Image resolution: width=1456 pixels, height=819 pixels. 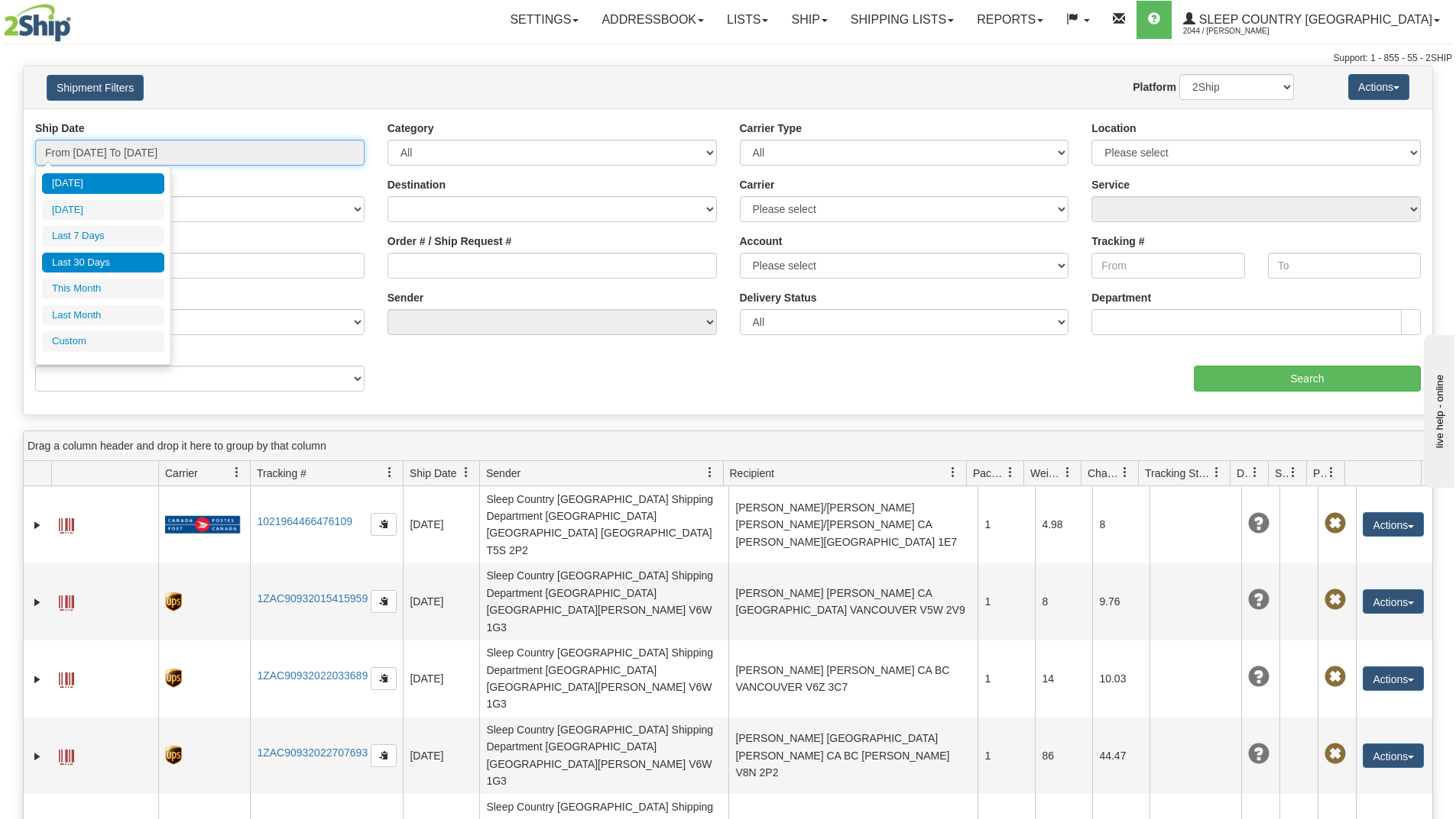 What do you see at coordinates (466, 473) in the screenshot?
I see `a: Ship Date filter column settings` at bounding box center [466, 473].